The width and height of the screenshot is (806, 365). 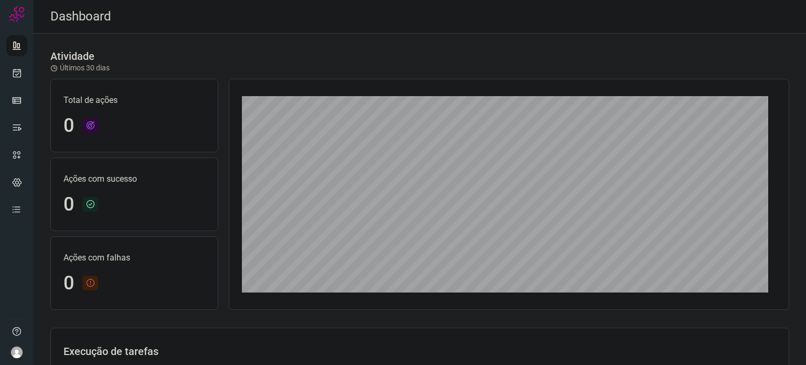 I want to click on p: Total de ações, so click(x=134, y=100).